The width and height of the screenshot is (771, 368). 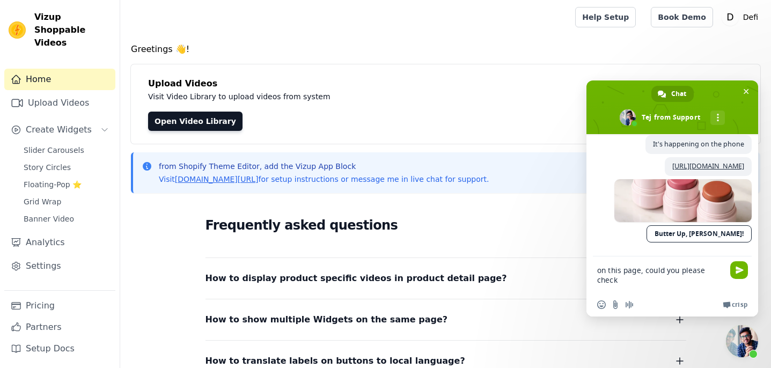 What do you see at coordinates (66, 150) in the screenshot?
I see `a: Slider Carousels` at bounding box center [66, 150].